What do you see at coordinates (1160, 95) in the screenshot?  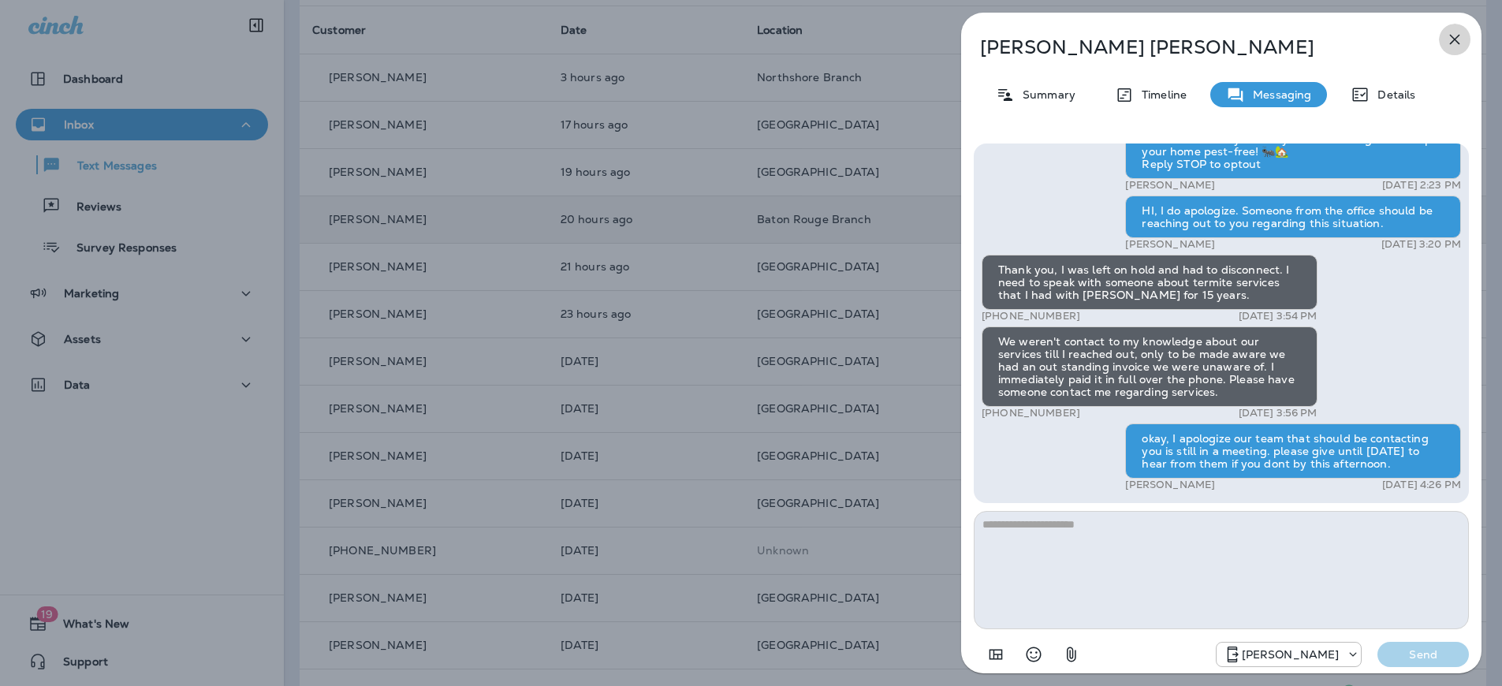 I see `p: Timeline` at bounding box center [1160, 95].